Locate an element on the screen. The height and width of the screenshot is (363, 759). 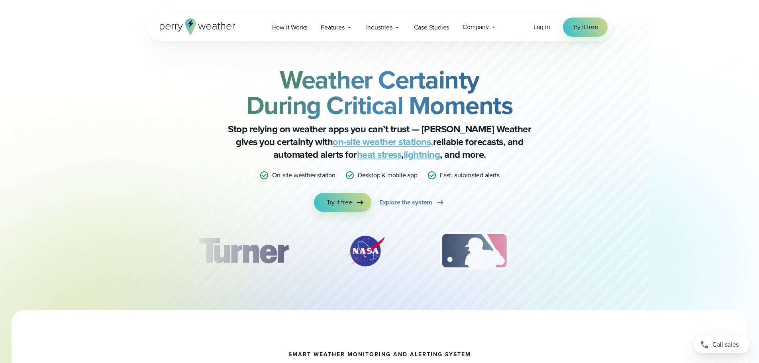
a: How it Works is located at coordinates (290, 27).